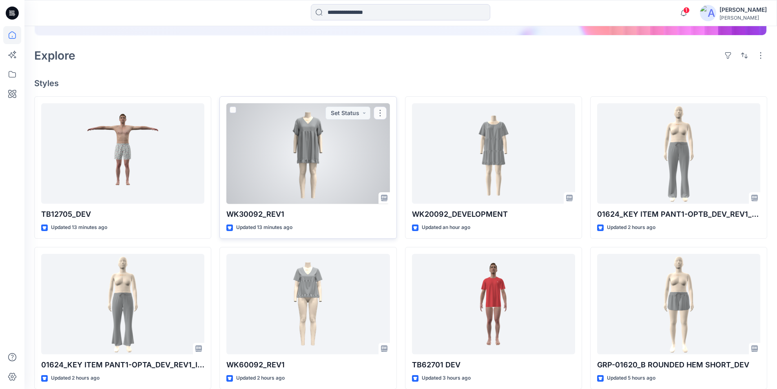 This screenshot has height=389, width=777. What do you see at coordinates (123, 153) in the screenshot?
I see `a: TB12705_DEV` at bounding box center [123, 153].